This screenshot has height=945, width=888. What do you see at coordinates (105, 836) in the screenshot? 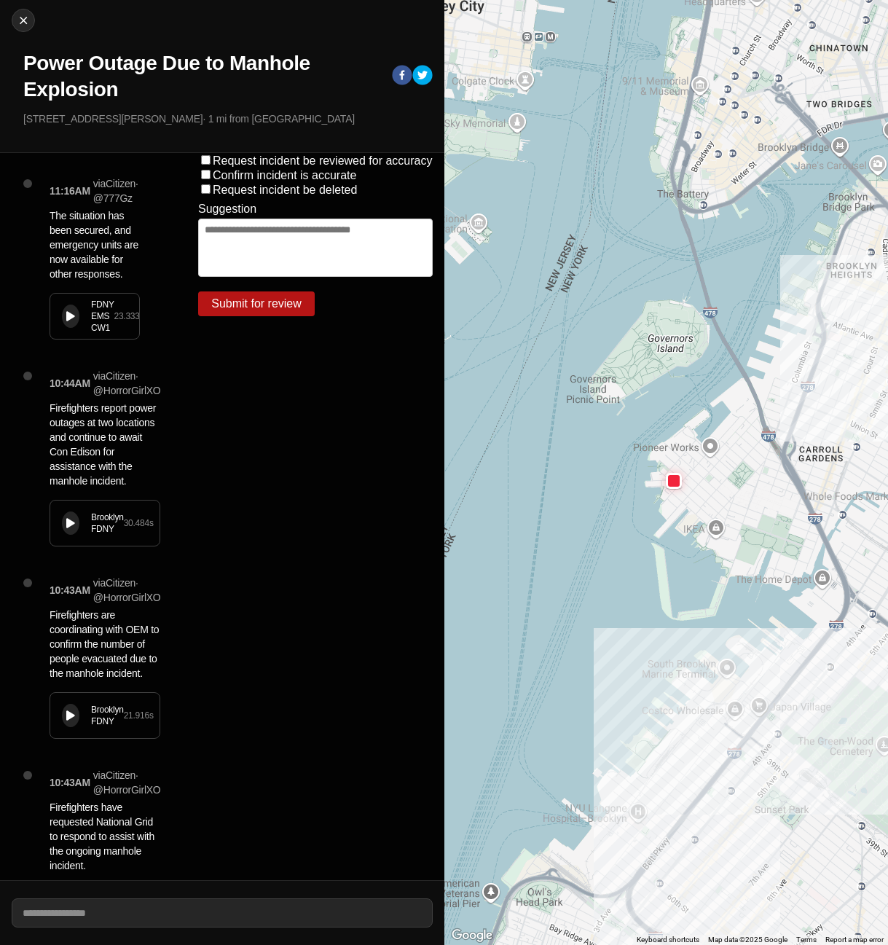
I see `p: Firefighters have requested National Grid to respond to assist with the ongoing manhole incident.` at bounding box center [105, 836].